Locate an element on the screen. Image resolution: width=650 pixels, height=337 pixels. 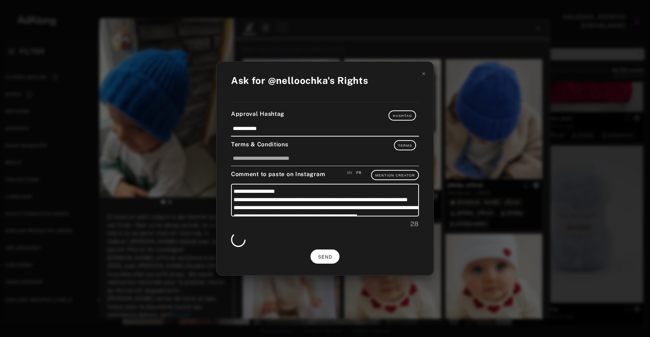
div: Comment to paste on Instagram is located at coordinates (325, 175).